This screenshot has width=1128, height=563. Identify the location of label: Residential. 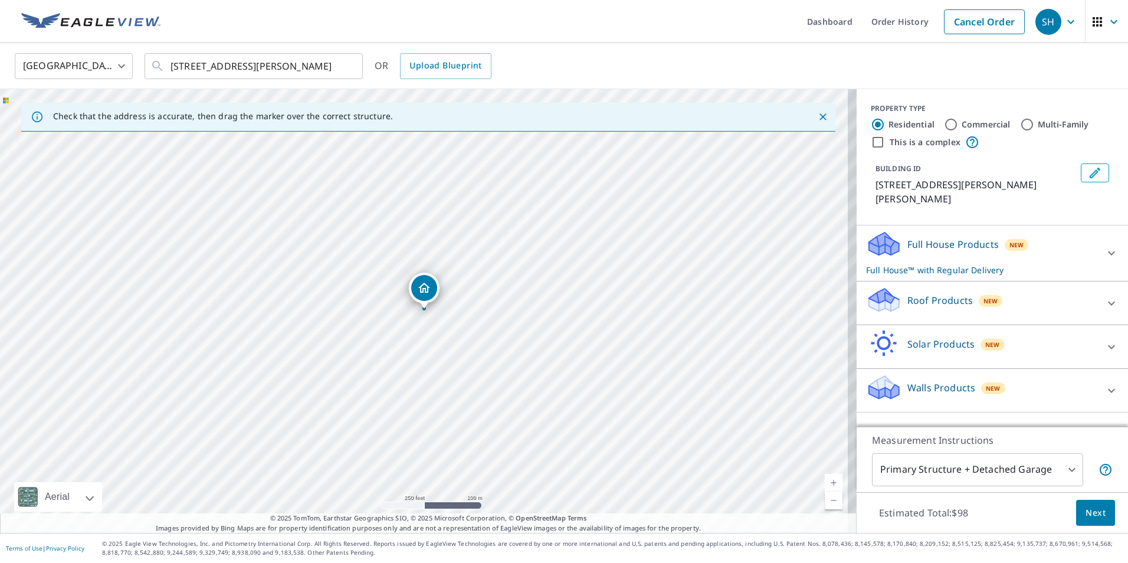
(912, 124).